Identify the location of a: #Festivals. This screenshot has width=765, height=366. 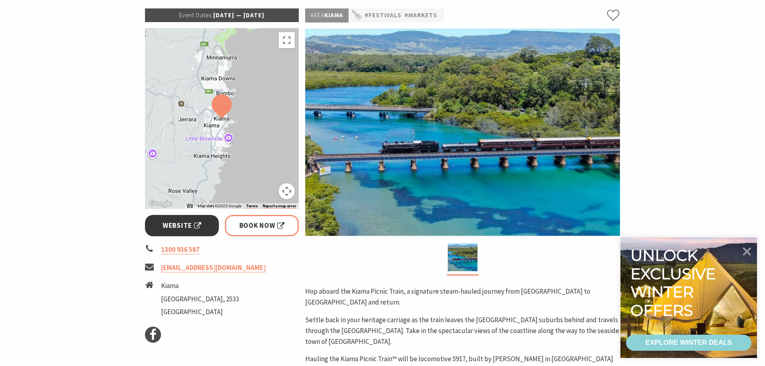
(383, 15).